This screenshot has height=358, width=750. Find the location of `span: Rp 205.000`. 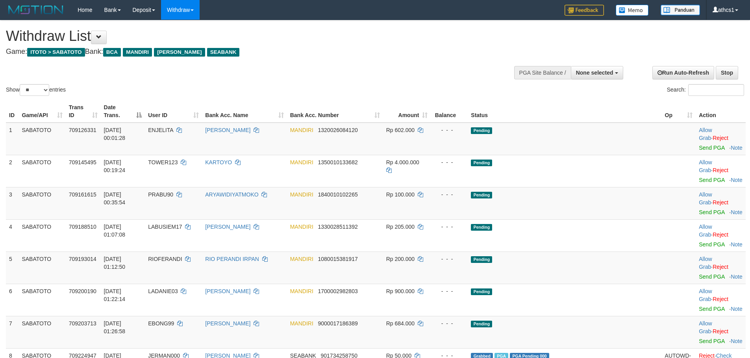

span: Rp 205.000 is located at coordinates (400, 227).